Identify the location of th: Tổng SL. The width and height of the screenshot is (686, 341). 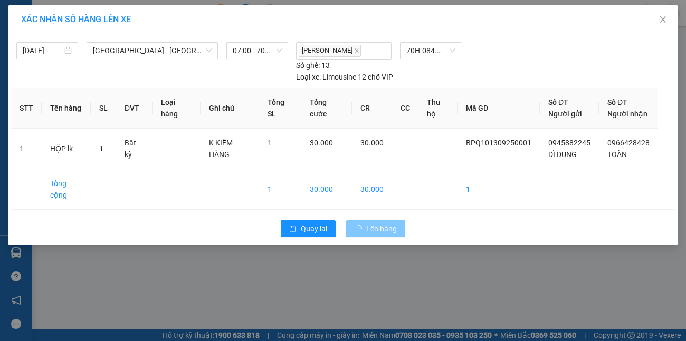
(280, 108).